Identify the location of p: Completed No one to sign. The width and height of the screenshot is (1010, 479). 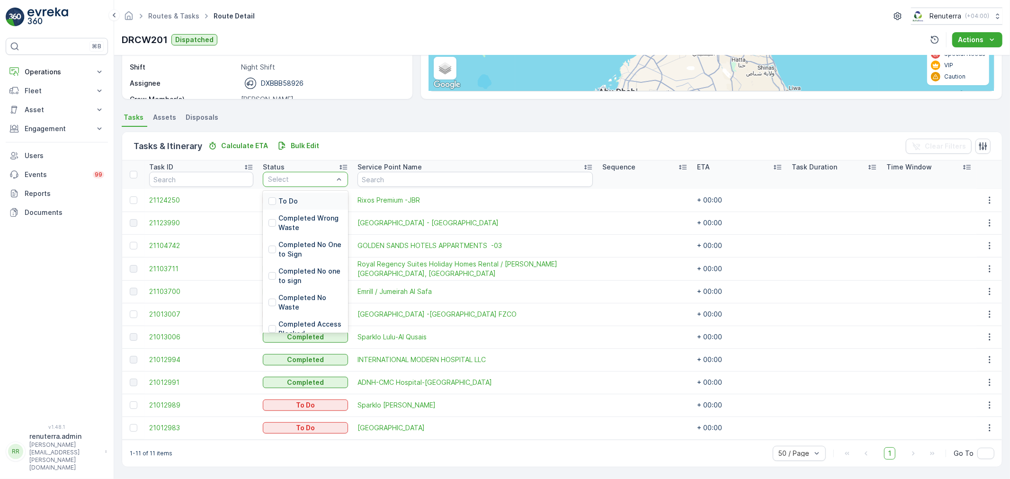
(310, 276).